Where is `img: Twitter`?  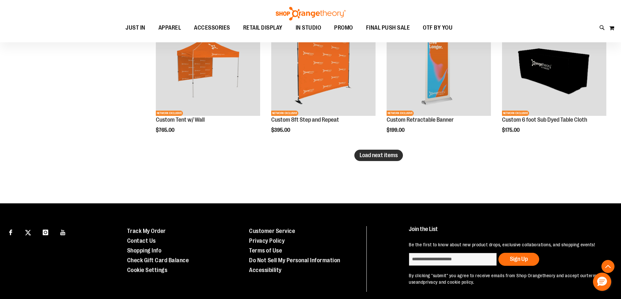 img: Twitter is located at coordinates (28, 233).